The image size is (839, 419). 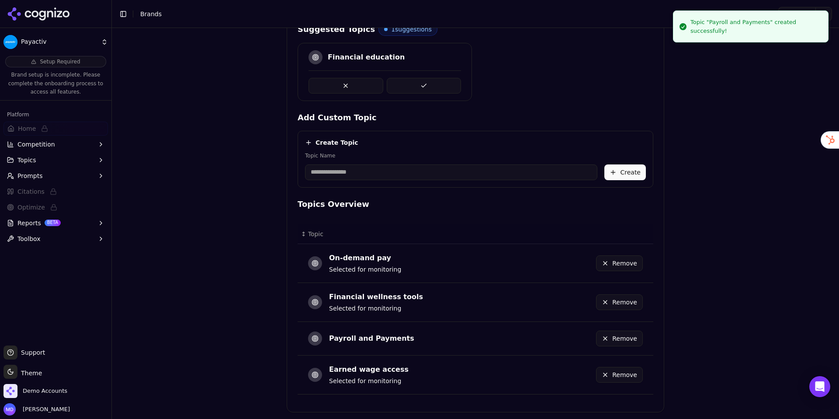 I want to click on span: Competition, so click(x=36, y=144).